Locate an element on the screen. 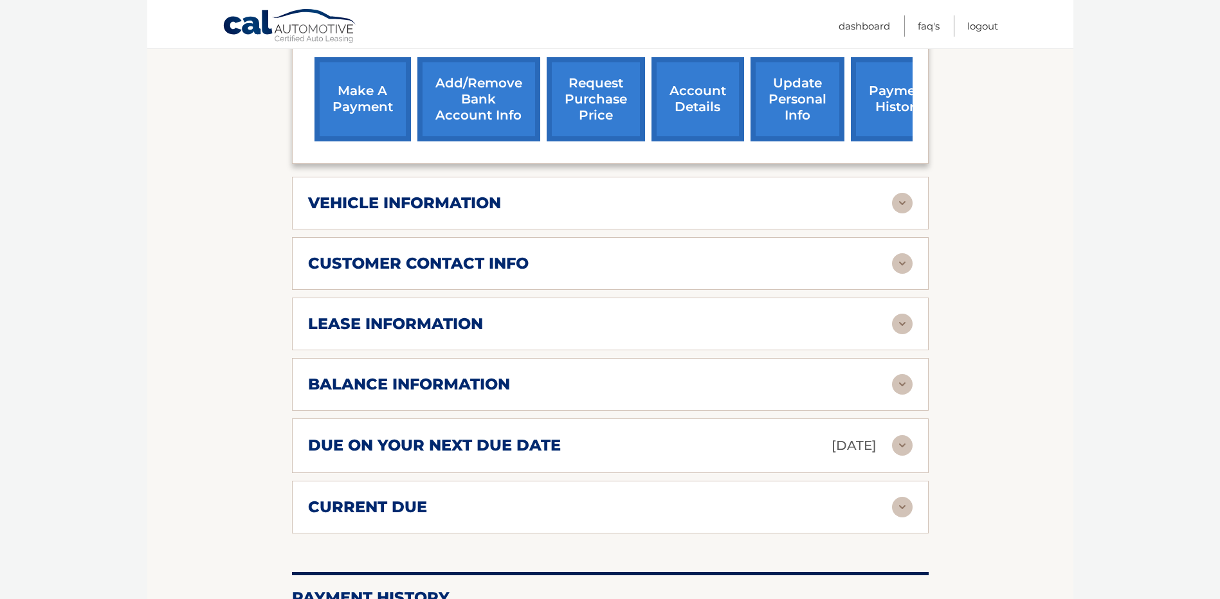  a: FAQ's is located at coordinates (929, 26).